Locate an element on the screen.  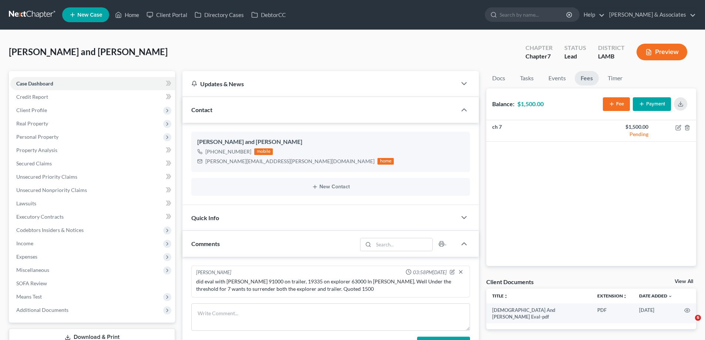
span: Real Property is located at coordinates (32, 123).